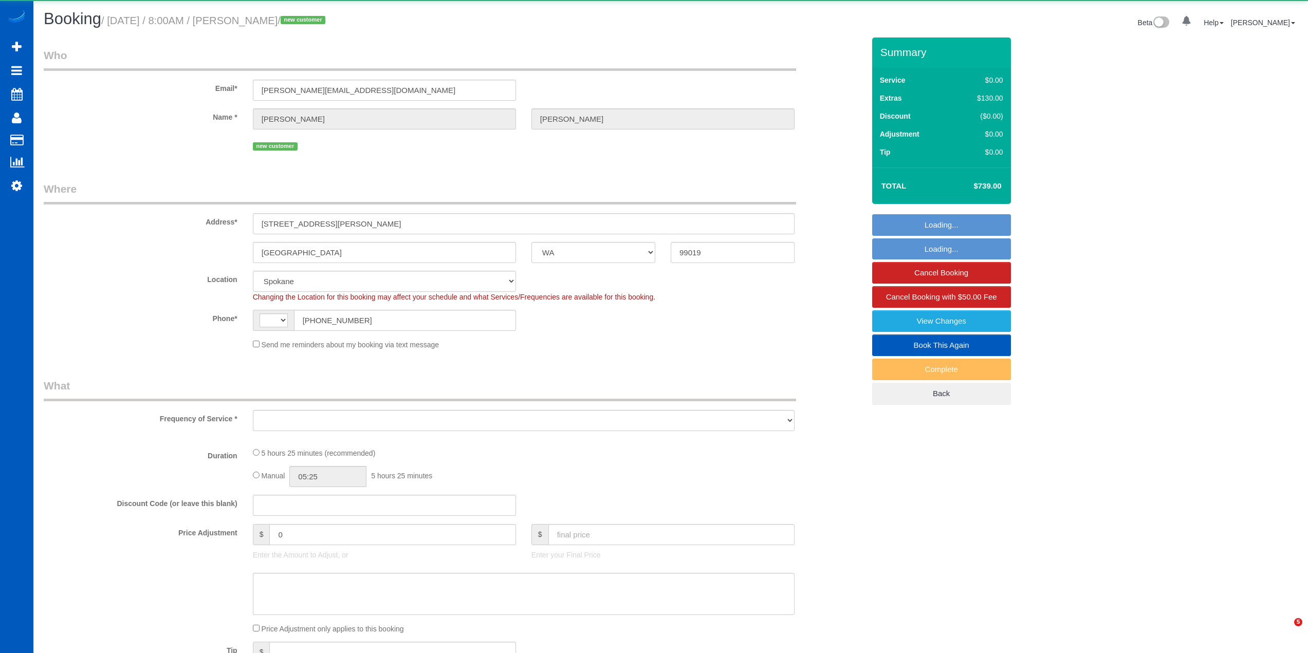  Describe the element at coordinates (943, 52) in the screenshot. I see `h3: Summary` at that location.